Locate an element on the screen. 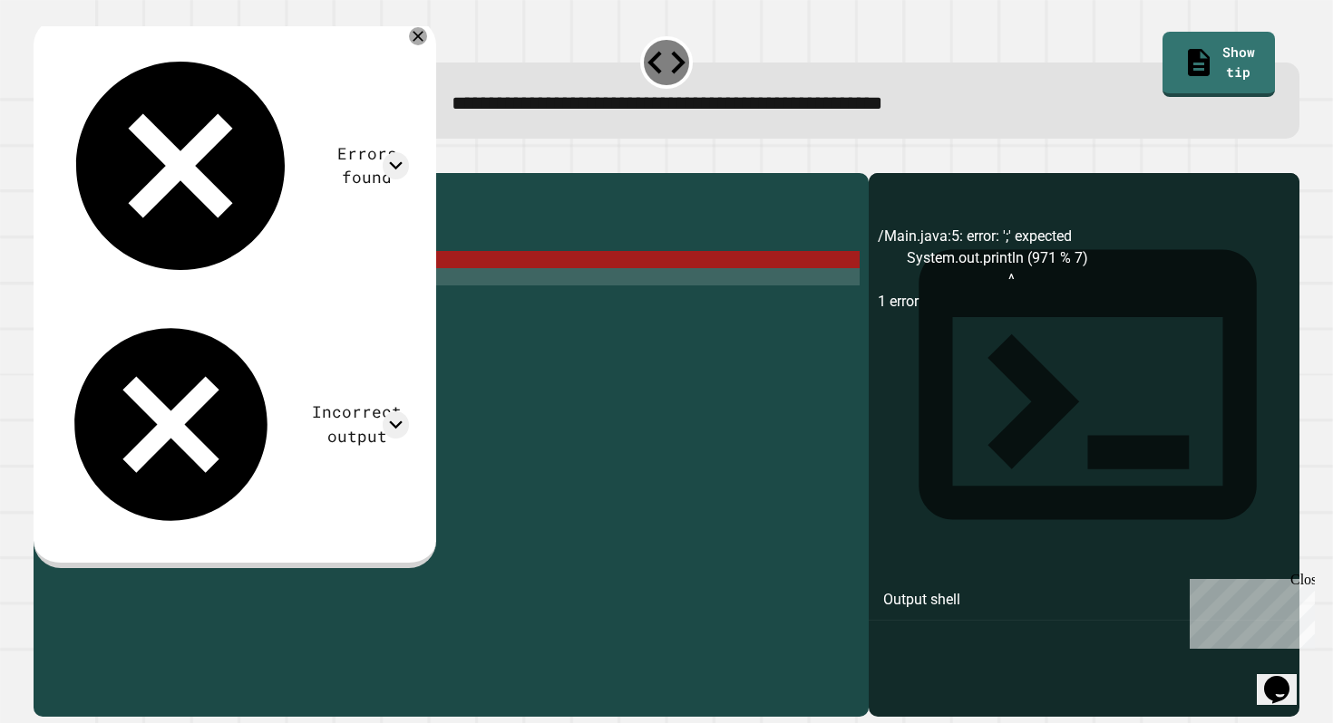  div: /Main.java:5: error: ';' expected System.out.println (971 % 7) ^ 1 error is located at coordinates (1084, 471).